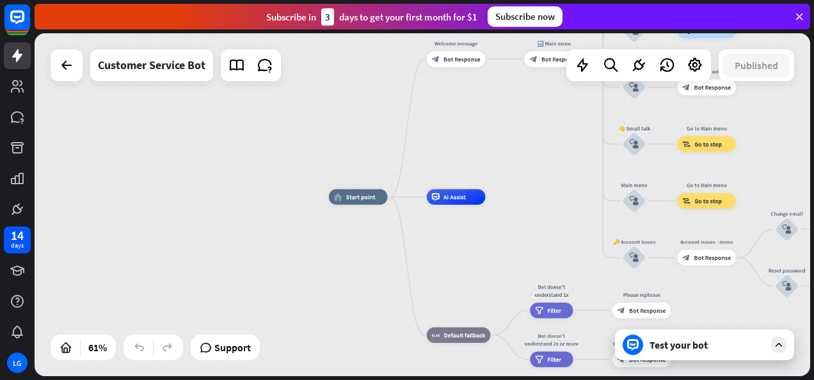 This screenshot has height=380, width=814. I want to click on div: 🔙 Main menu, so click(554, 44).